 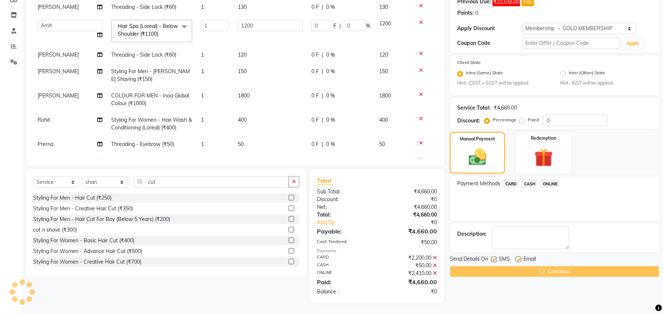 I want to click on span: 50, so click(x=241, y=144).